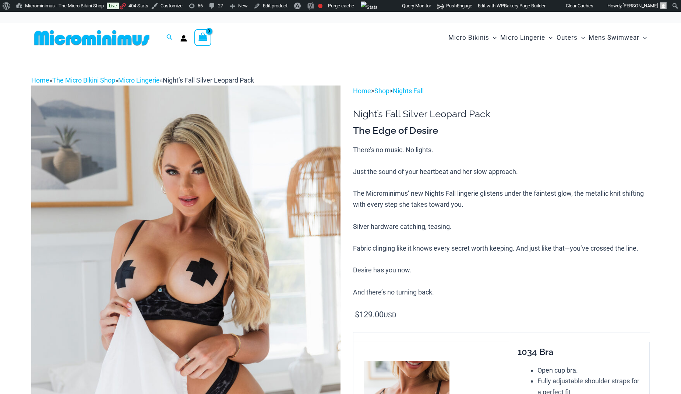  What do you see at coordinates (92, 38) in the screenshot?
I see `img: MM SHOP LOGO FLAT` at bounding box center [92, 38].